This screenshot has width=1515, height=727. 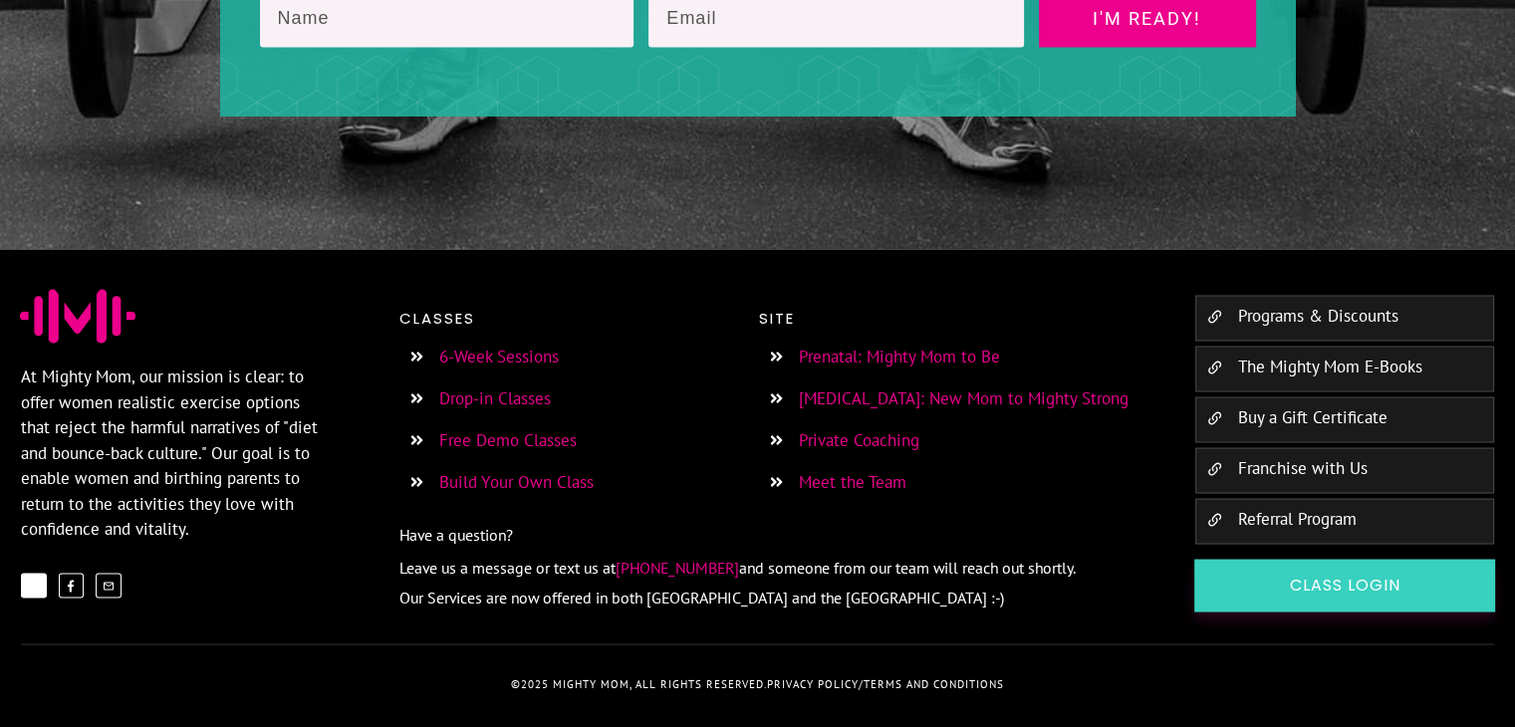 I want to click on a: Buy a Gift Certificate, so click(x=1313, y=416).